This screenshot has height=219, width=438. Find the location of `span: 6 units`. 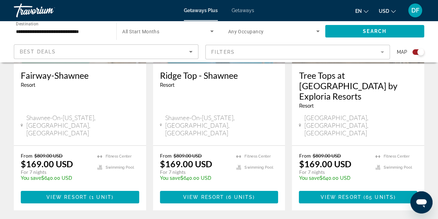

span: 6 units is located at coordinates (240, 197).